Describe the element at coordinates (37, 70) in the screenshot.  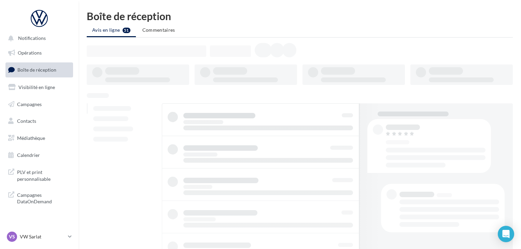
I see `span: Boîte de réception` at that location.